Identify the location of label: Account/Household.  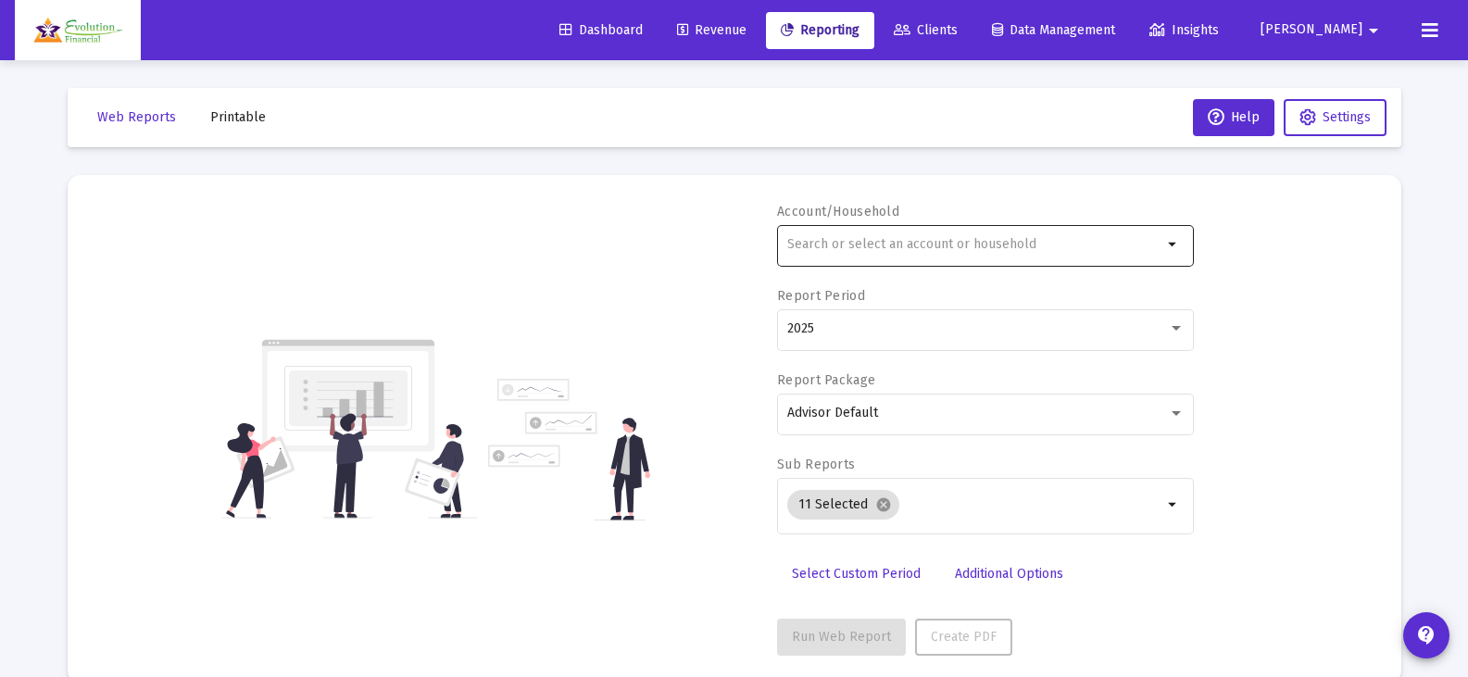
(838, 211).